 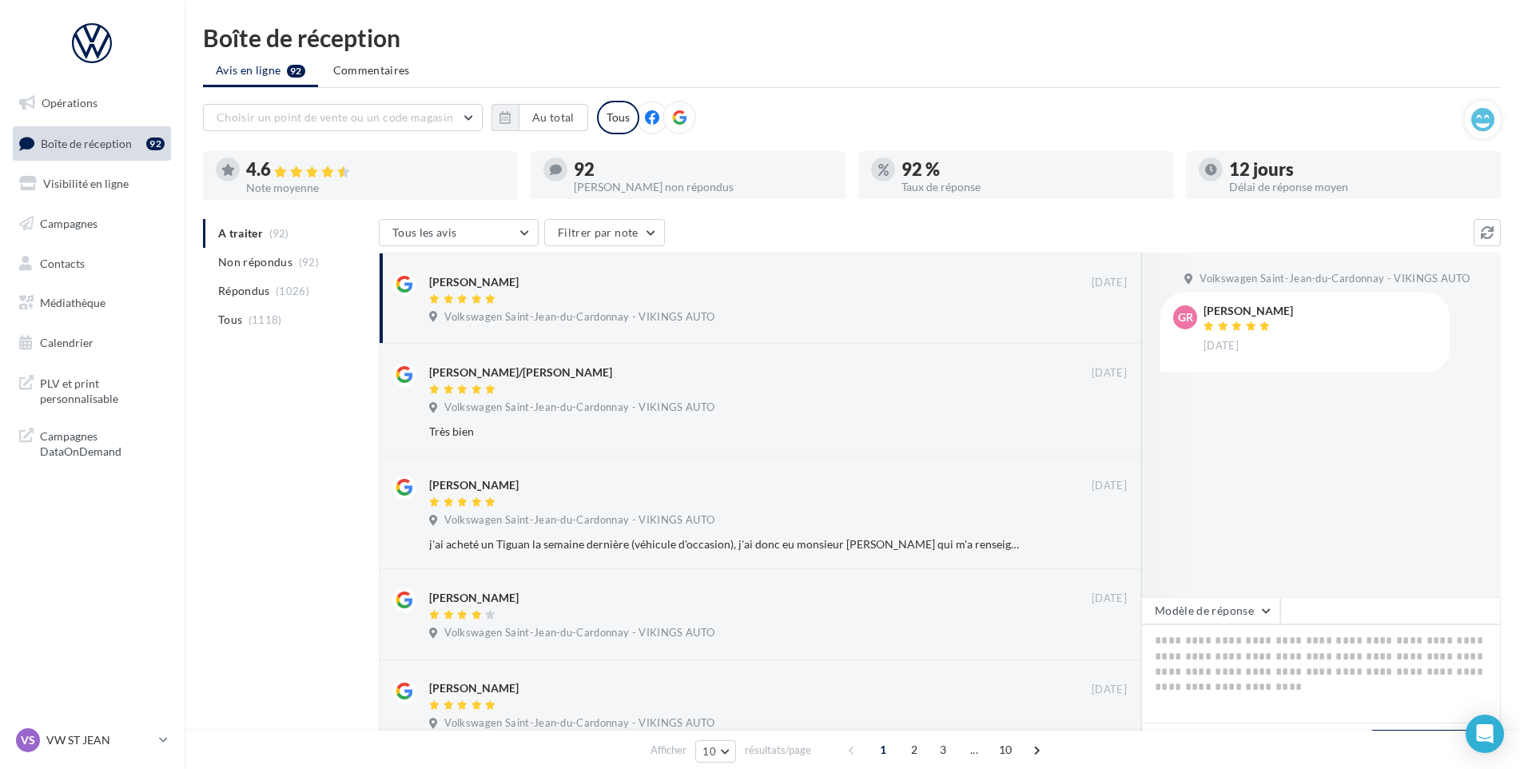 I want to click on span: Opérations, so click(x=70, y=102).